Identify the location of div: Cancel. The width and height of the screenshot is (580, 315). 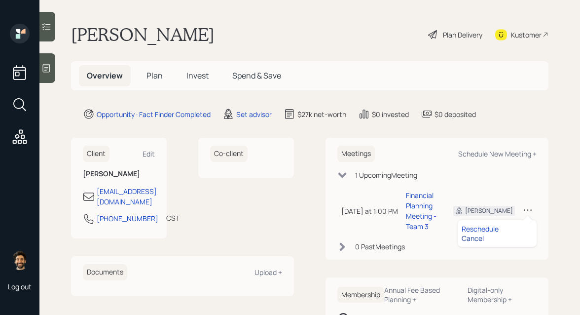
(497, 238).